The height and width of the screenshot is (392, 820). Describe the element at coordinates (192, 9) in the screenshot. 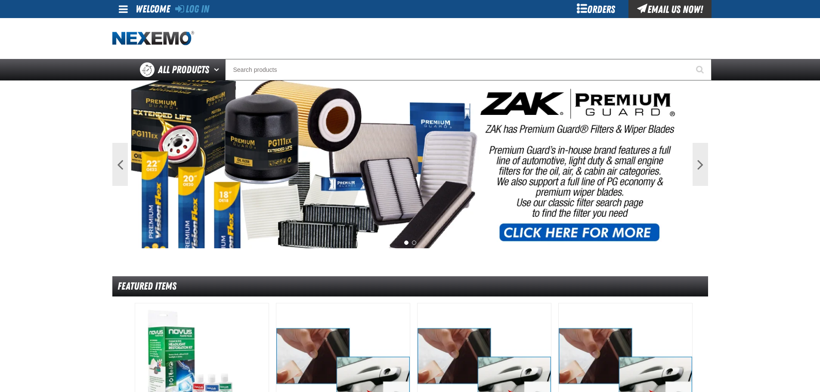

I see `a: Log In` at that location.